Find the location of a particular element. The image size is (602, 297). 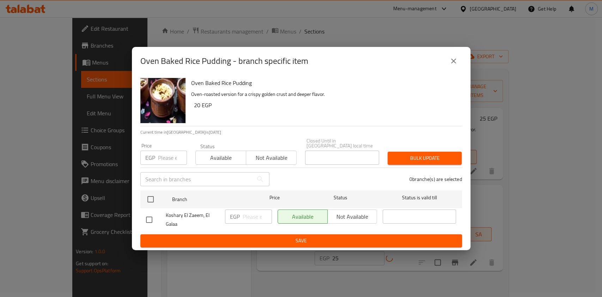

span: Koshary El Zaeem, El Galaa is located at coordinates (193, 220).